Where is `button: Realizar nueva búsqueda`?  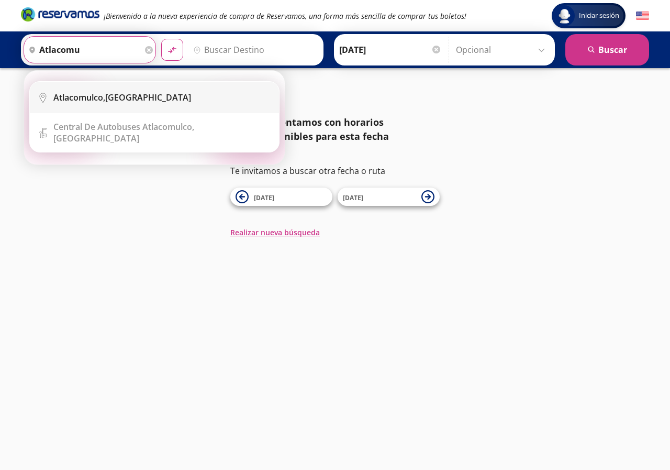 button: Realizar nueva búsqueda is located at coordinates (275, 232).